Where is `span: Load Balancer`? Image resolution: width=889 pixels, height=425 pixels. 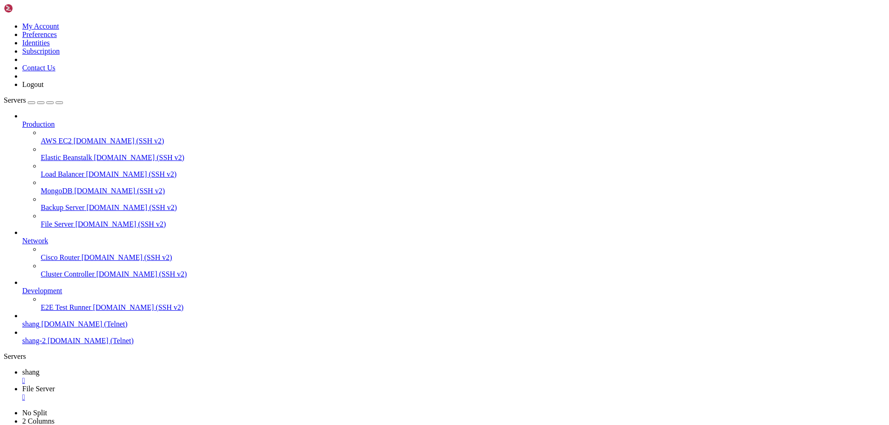 span: Load Balancer is located at coordinates (62, 174).